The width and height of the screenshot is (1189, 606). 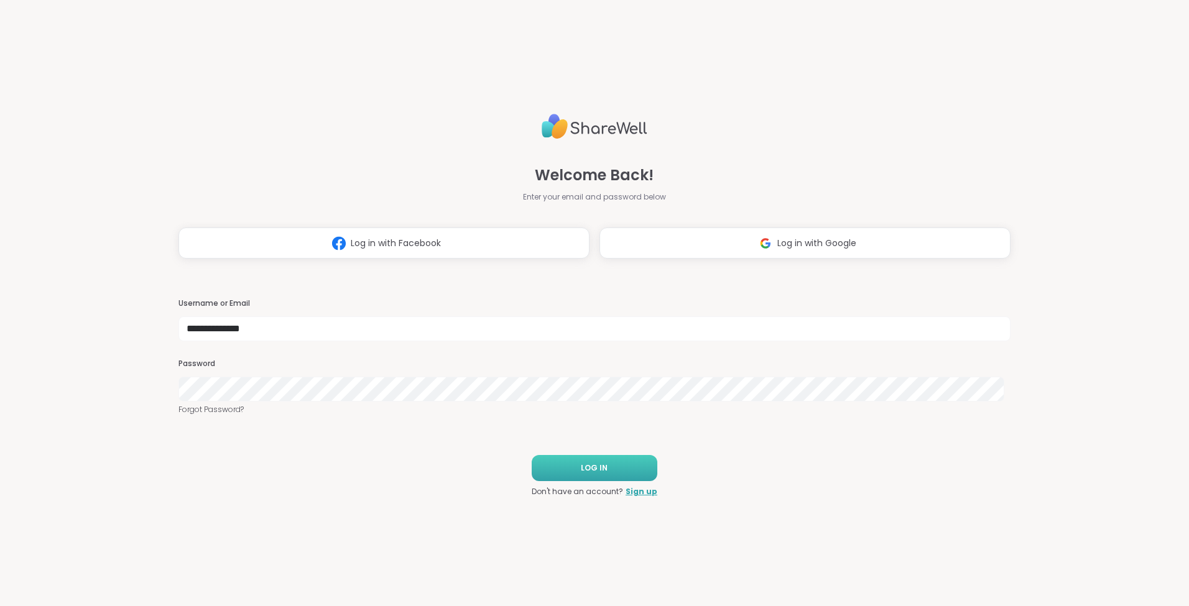 I want to click on button: Log in with Facebook, so click(x=384, y=243).